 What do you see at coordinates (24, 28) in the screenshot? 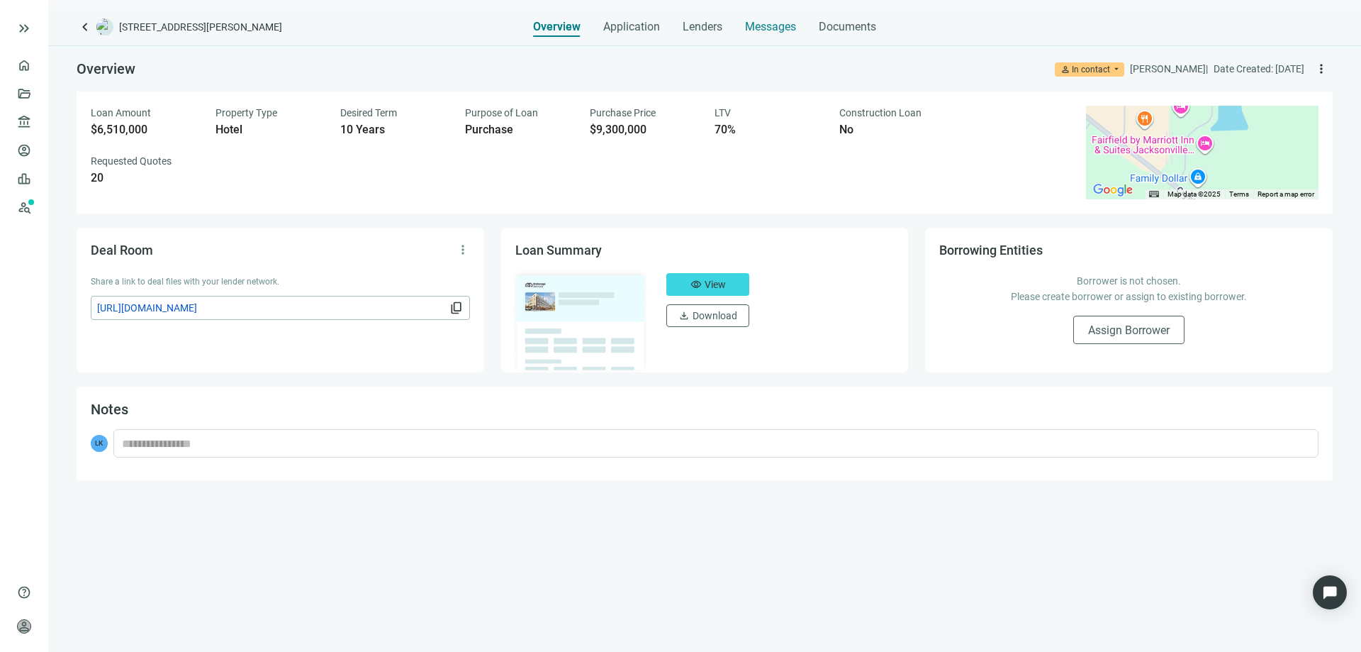
I see `button: keyboard_double_arrow_right` at bounding box center [24, 28].